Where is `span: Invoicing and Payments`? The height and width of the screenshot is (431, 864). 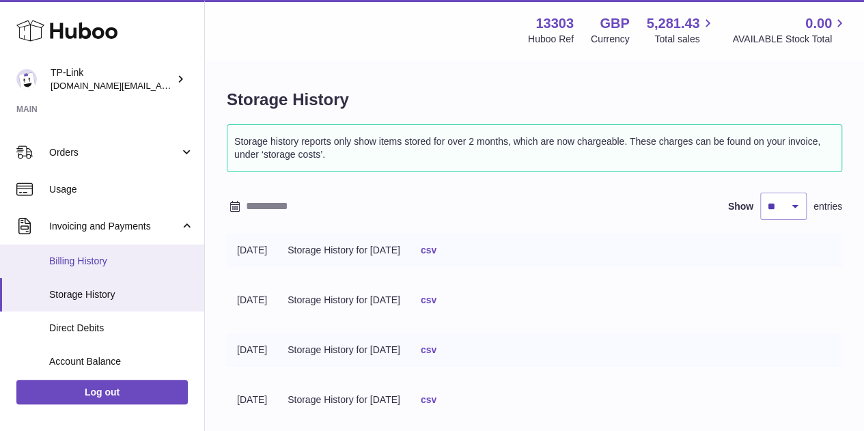
span: Invoicing and Payments is located at coordinates (114, 226).